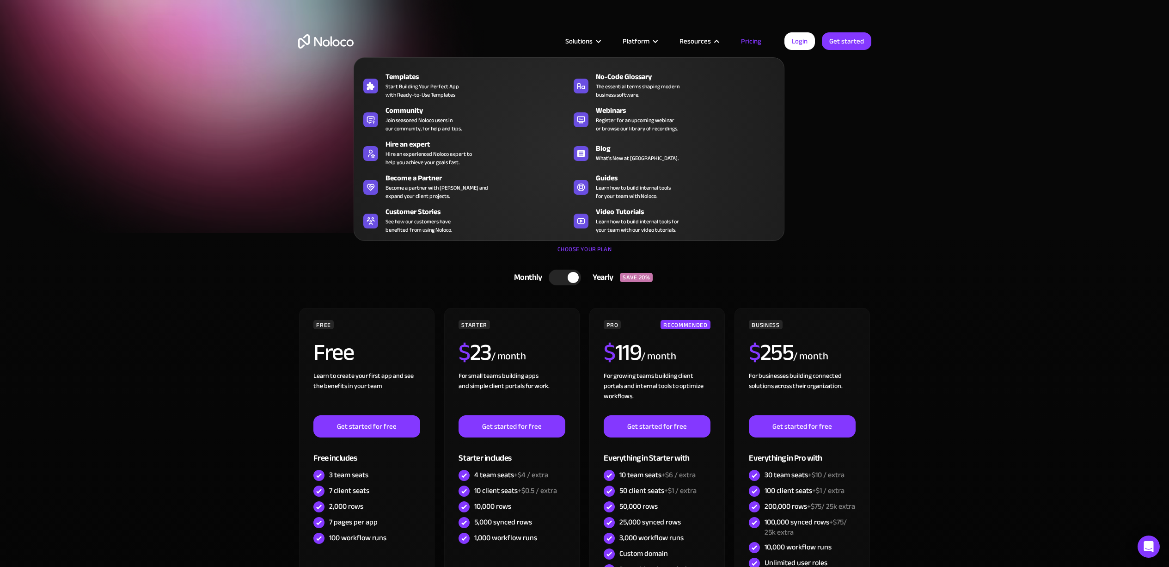 This screenshot has height=567, width=1169. Describe the element at coordinates (674, 186) in the screenshot. I see `a: GuidesLearn how to build internal toolsfor your team with Noloco.` at that location.